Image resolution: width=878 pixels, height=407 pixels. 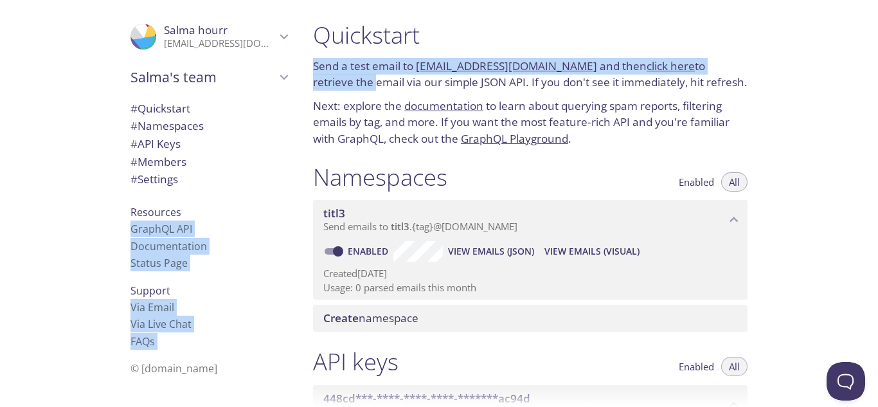 I want to click on button: View Emails (JSON), so click(x=491, y=251).